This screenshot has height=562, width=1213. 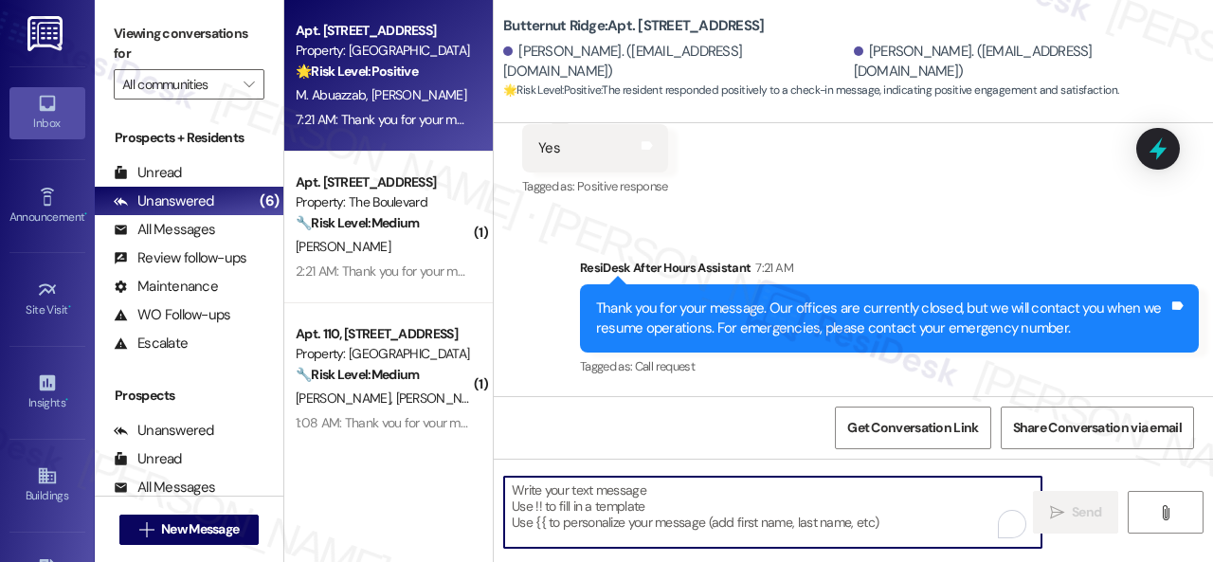 I want to click on span: Send, so click(x=1086, y=512).